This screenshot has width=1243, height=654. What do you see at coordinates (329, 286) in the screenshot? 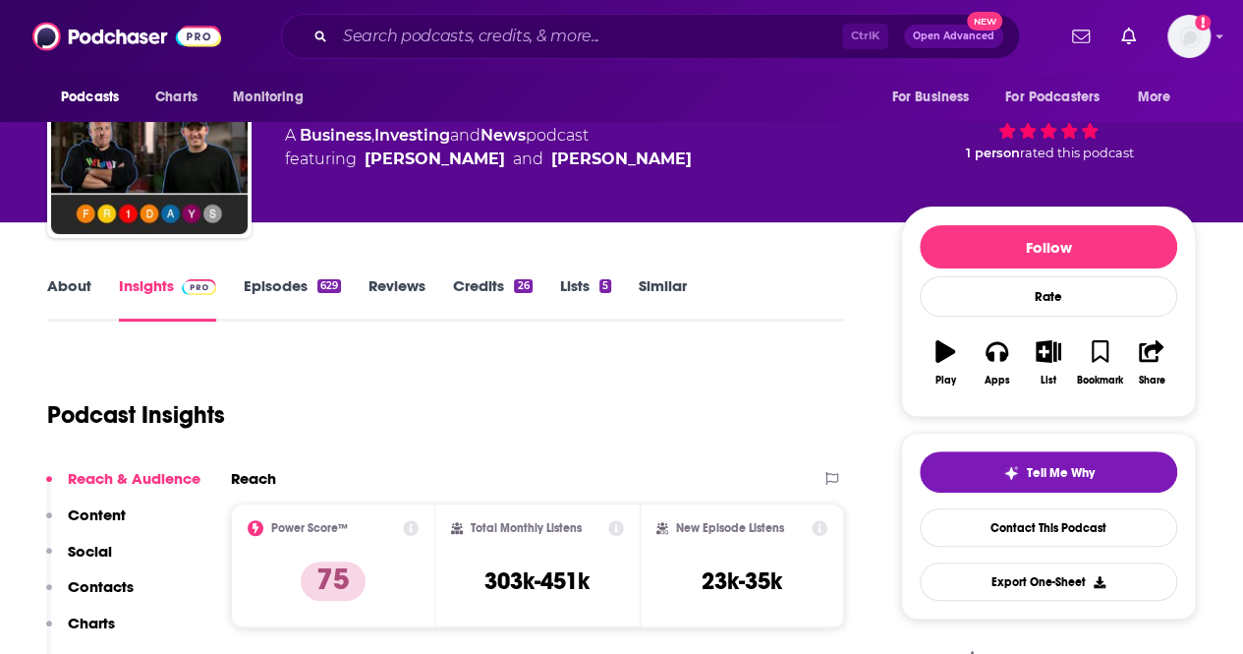
I see `div: 629` at bounding box center [329, 286].